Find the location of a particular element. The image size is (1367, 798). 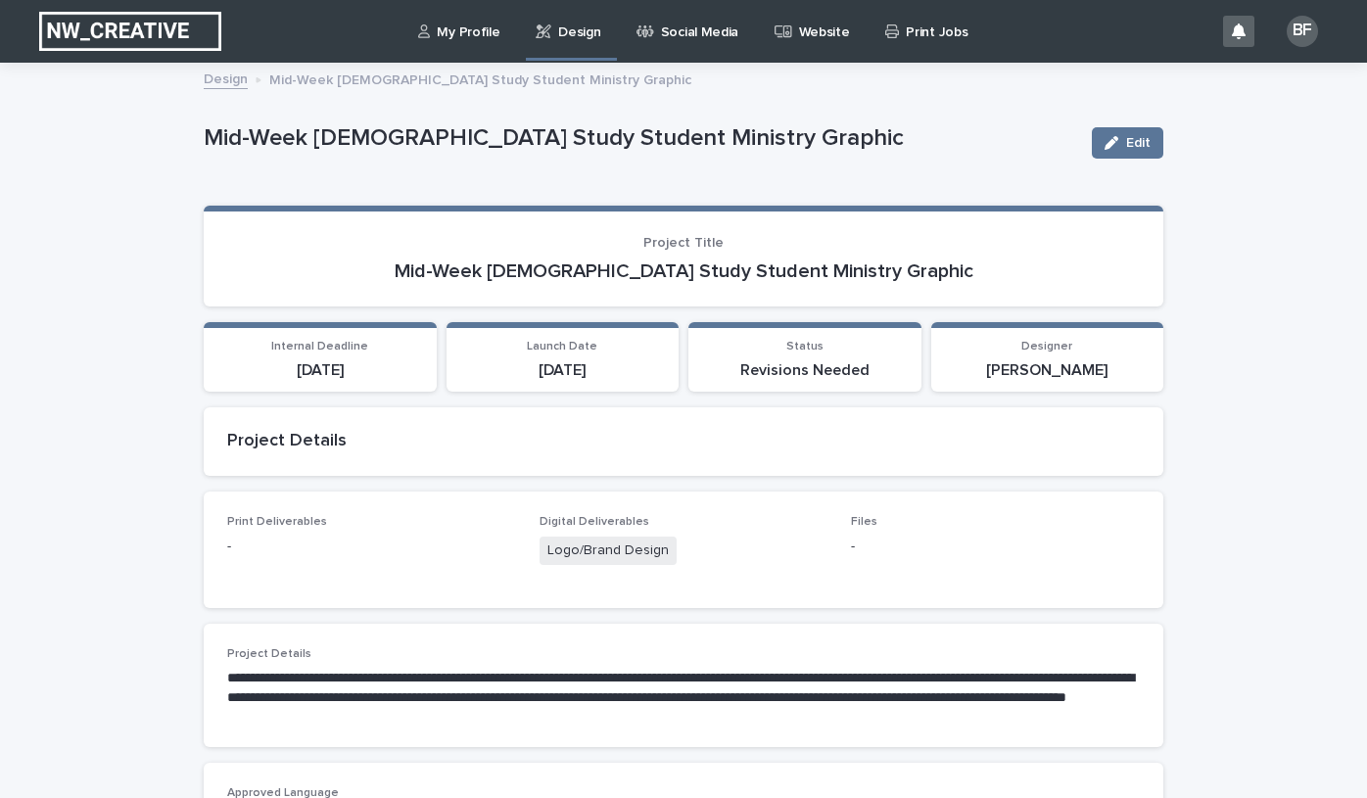

div: BF is located at coordinates (1303, 31).